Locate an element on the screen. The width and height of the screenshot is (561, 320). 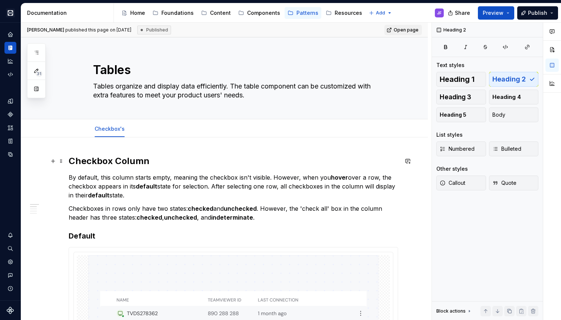
button: Heading 1 is located at coordinates (461, 79).